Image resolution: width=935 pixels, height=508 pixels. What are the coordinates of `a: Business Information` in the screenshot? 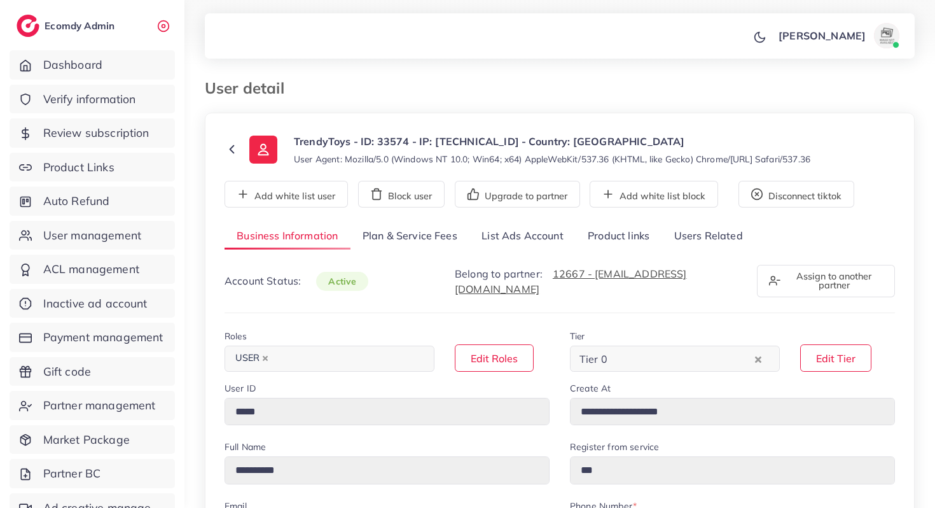 It's located at (288, 236).